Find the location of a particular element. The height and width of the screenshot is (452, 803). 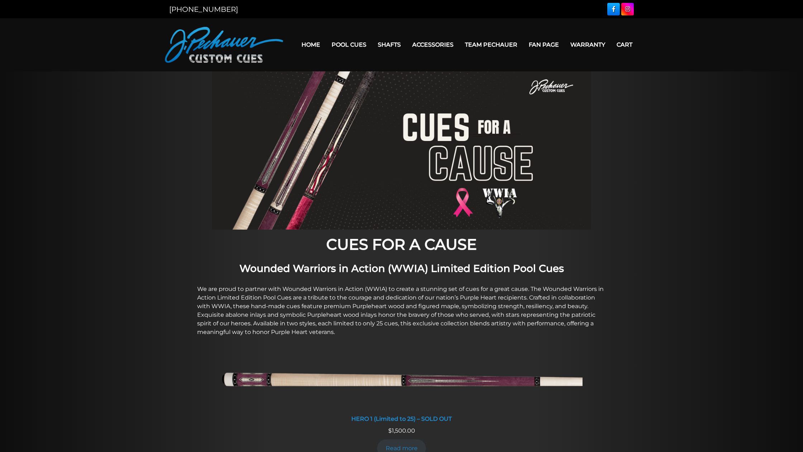

a: Shafts is located at coordinates (389, 44).